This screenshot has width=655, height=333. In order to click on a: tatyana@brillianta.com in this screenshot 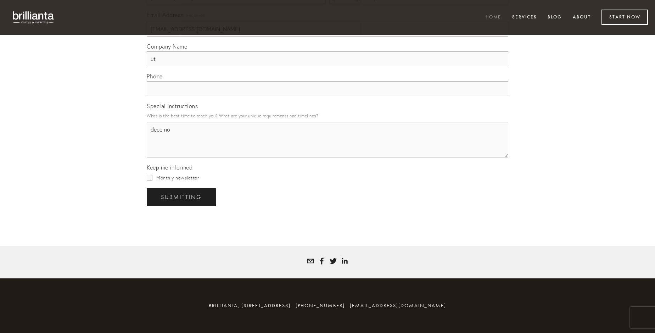, I will do `click(310, 261)`.